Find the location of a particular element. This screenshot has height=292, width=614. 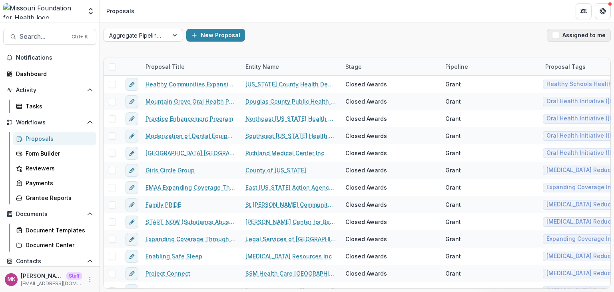

button: Search... is located at coordinates (50, 37).